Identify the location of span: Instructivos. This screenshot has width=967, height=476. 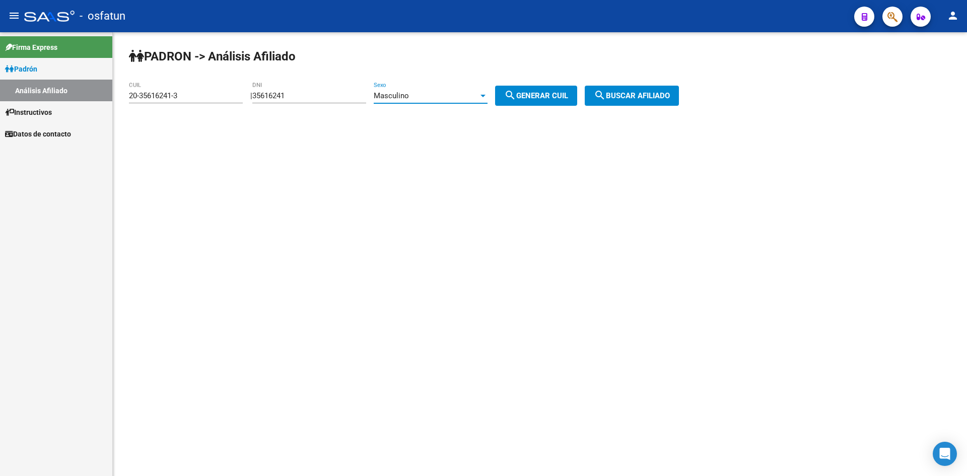
(28, 112).